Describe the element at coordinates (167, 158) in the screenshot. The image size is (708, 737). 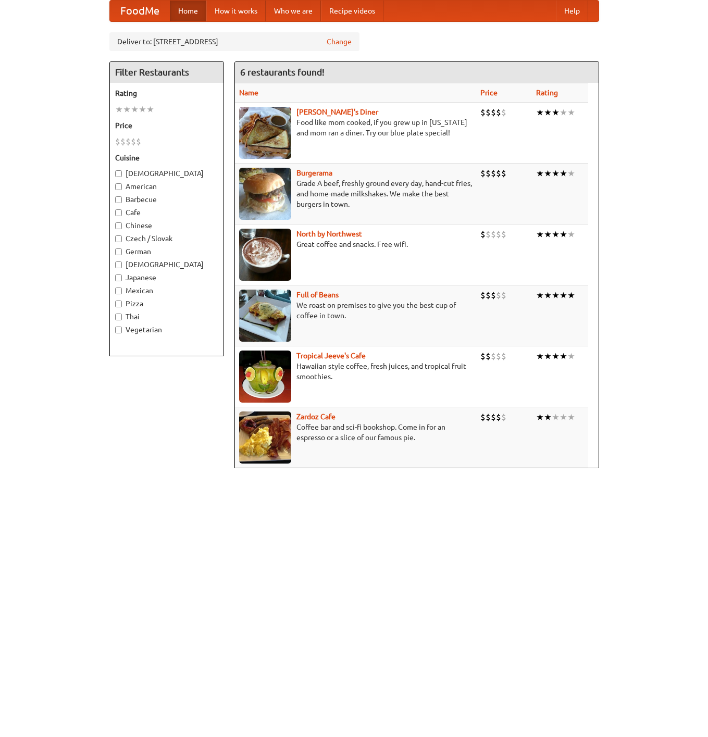
I see `h5: Cuisine` at that location.